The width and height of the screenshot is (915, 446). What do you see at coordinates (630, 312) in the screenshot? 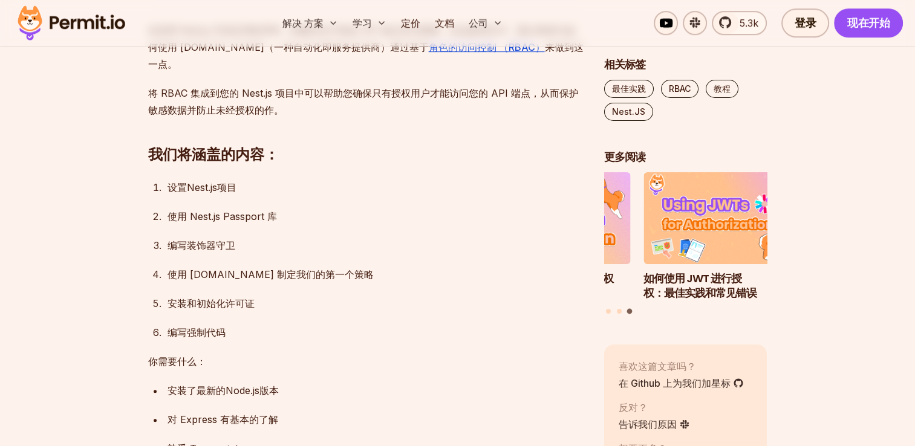
I see `button: 转到幻灯片 3` at bounding box center [630, 312].